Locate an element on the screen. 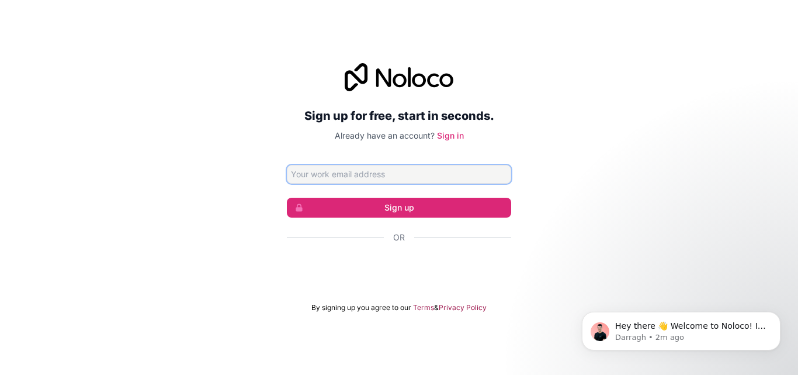 The width and height of the screenshot is (798, 375). a: Privacy Policy is located at coordinates (463, 307).